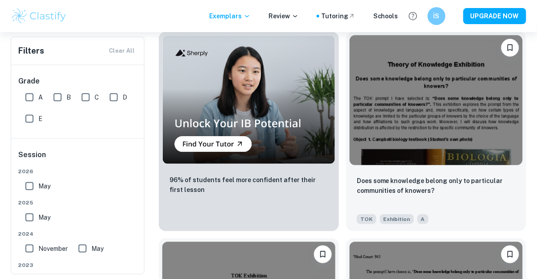  I want to click on span: 2024, so click(78, 234).